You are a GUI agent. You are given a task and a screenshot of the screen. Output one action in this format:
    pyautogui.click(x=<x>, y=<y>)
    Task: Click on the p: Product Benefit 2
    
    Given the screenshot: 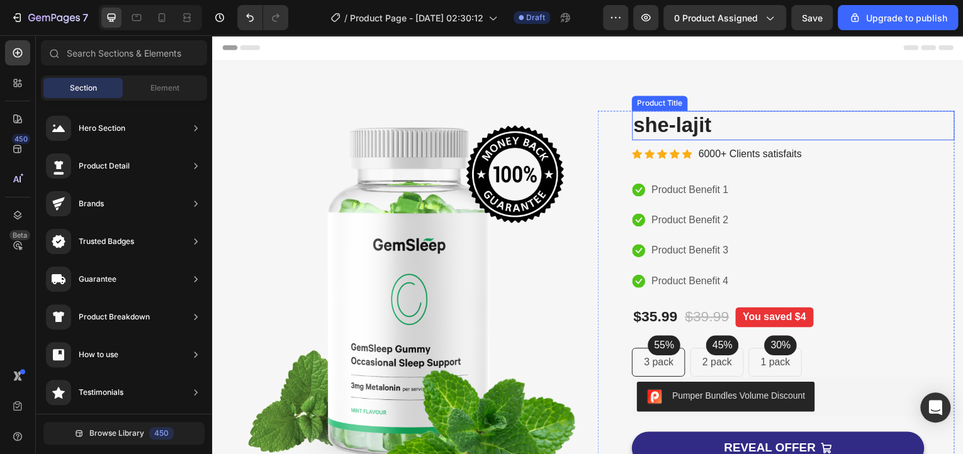 What is the action you would take?
    pyautogui.click(x=480, y=186)
    